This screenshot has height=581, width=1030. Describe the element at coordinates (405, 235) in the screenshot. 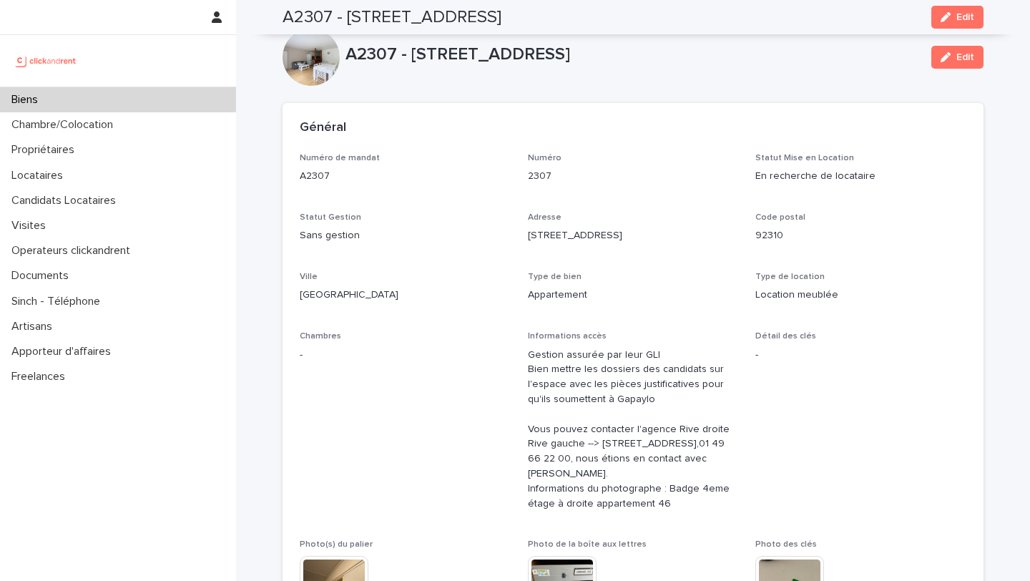

I see `p: Sans gestion` at that location.